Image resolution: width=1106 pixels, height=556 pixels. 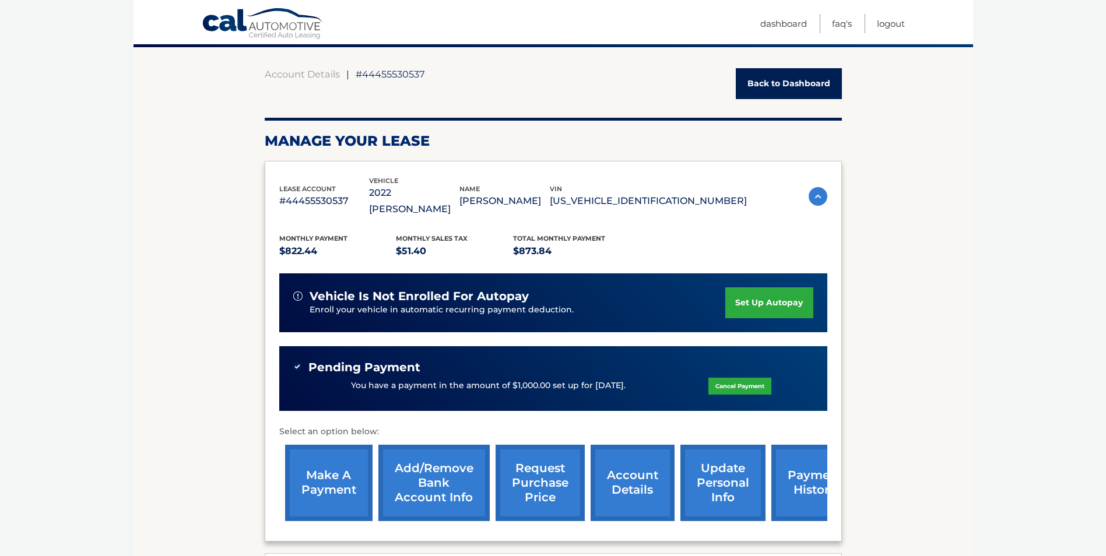 I want to click on h2: Manage Your Lease, so click(x=553, y=141).